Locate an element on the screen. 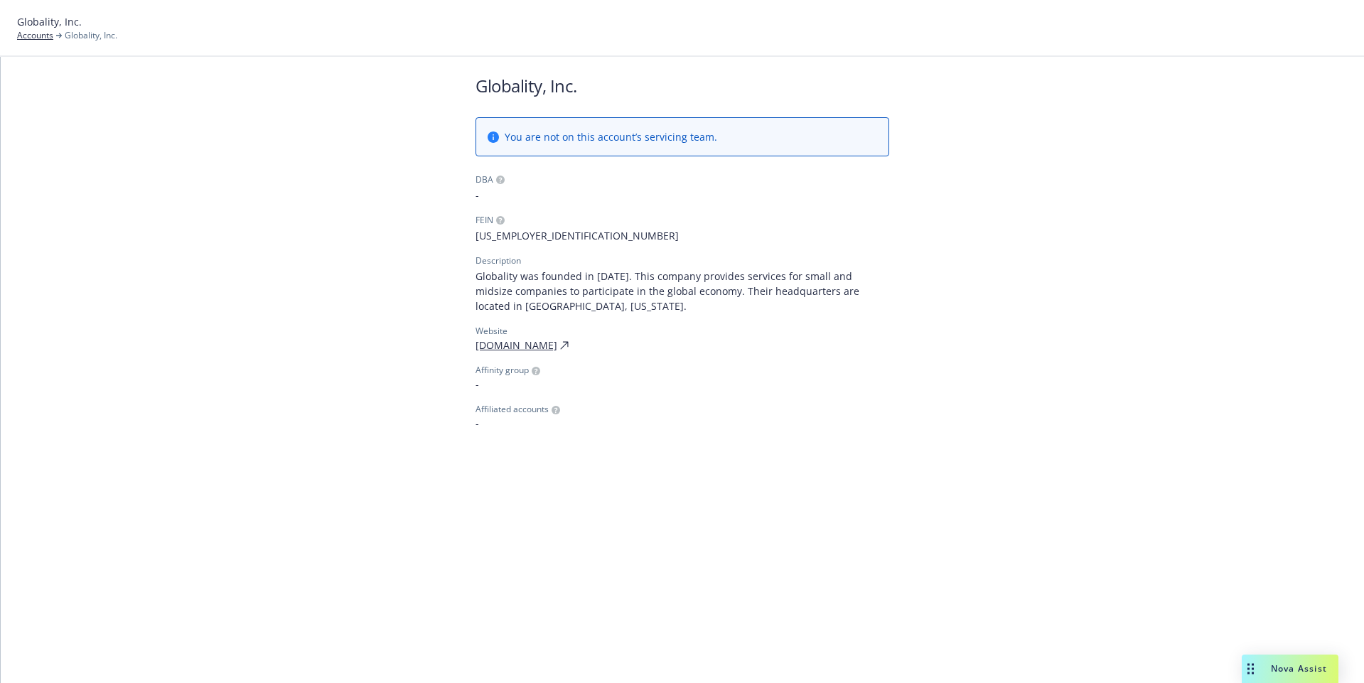  h1: Globality, Inc. is located at coordinates (682, 85).